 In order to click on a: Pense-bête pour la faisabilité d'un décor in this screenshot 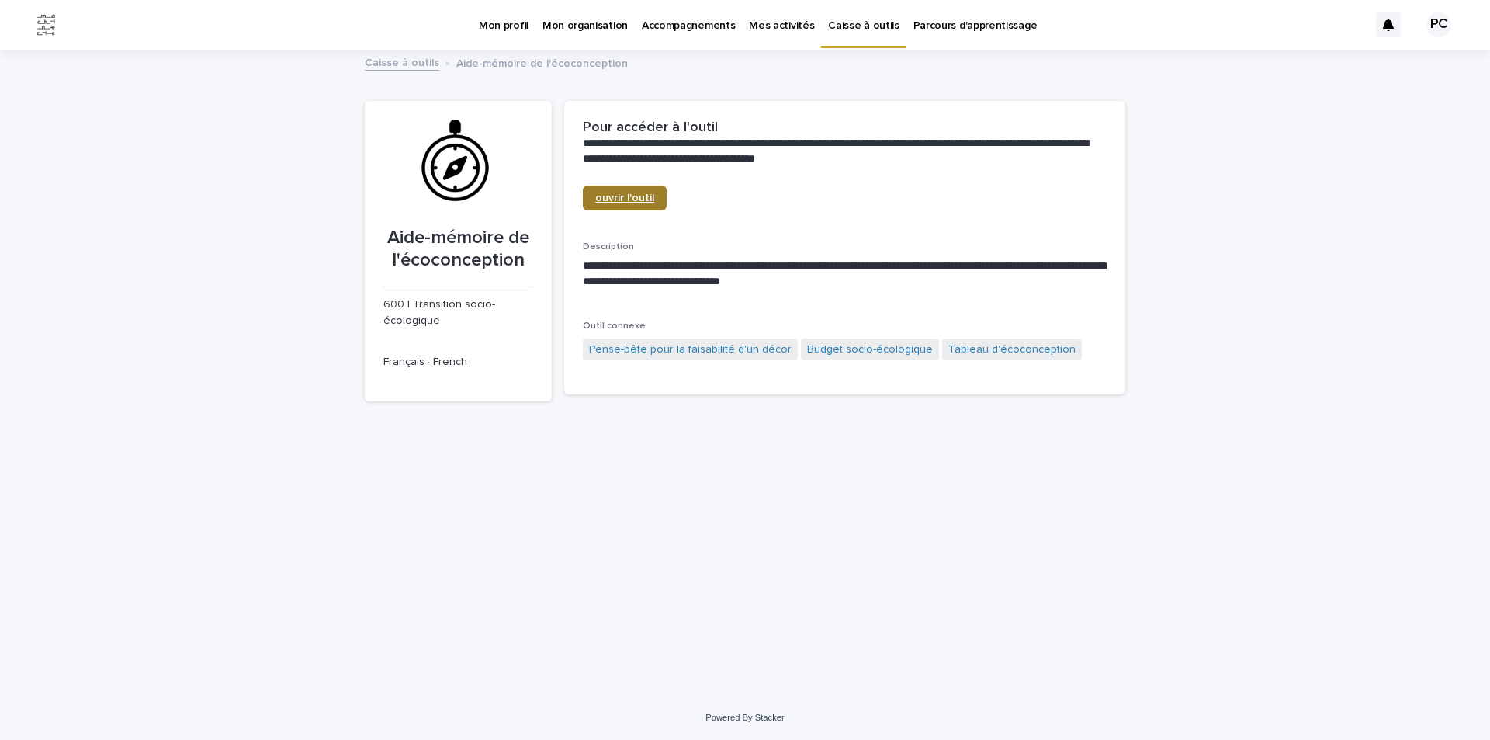, I will do `click(690, 349)`.